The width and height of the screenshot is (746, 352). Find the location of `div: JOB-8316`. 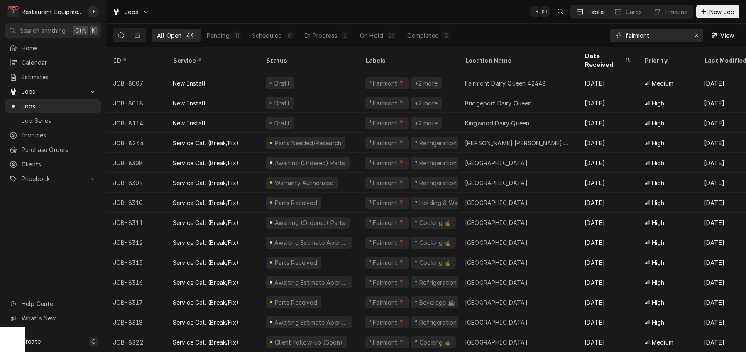

div: JOB-8316 is located at coordinates (136, 282).